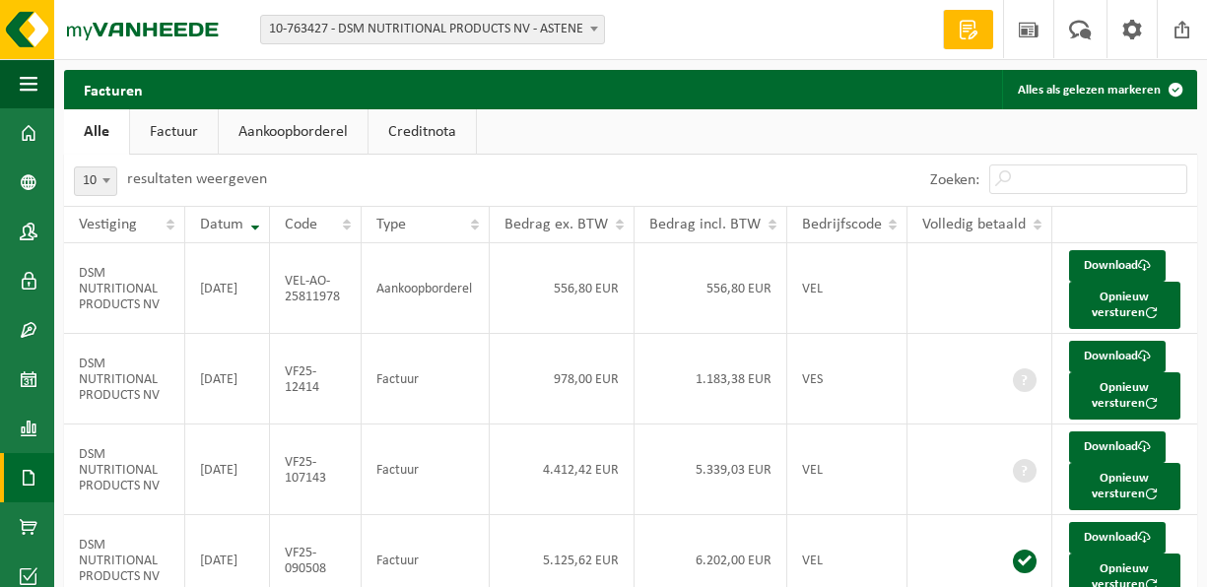  Describe the element at coordinates (96, 181) in the screenshot. I see `span: 10` at that location.